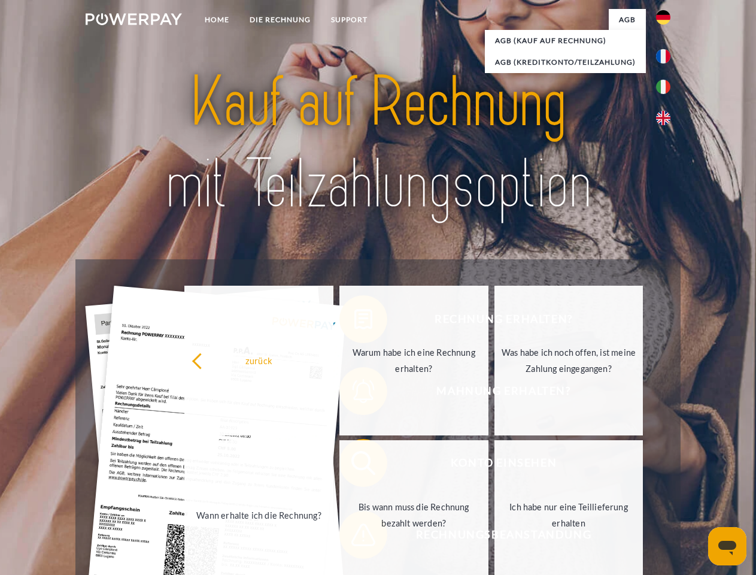  What do you see at coordinates (217, 20) in the screenshot?
I see `a: Home` at bounding box center [217, 20].